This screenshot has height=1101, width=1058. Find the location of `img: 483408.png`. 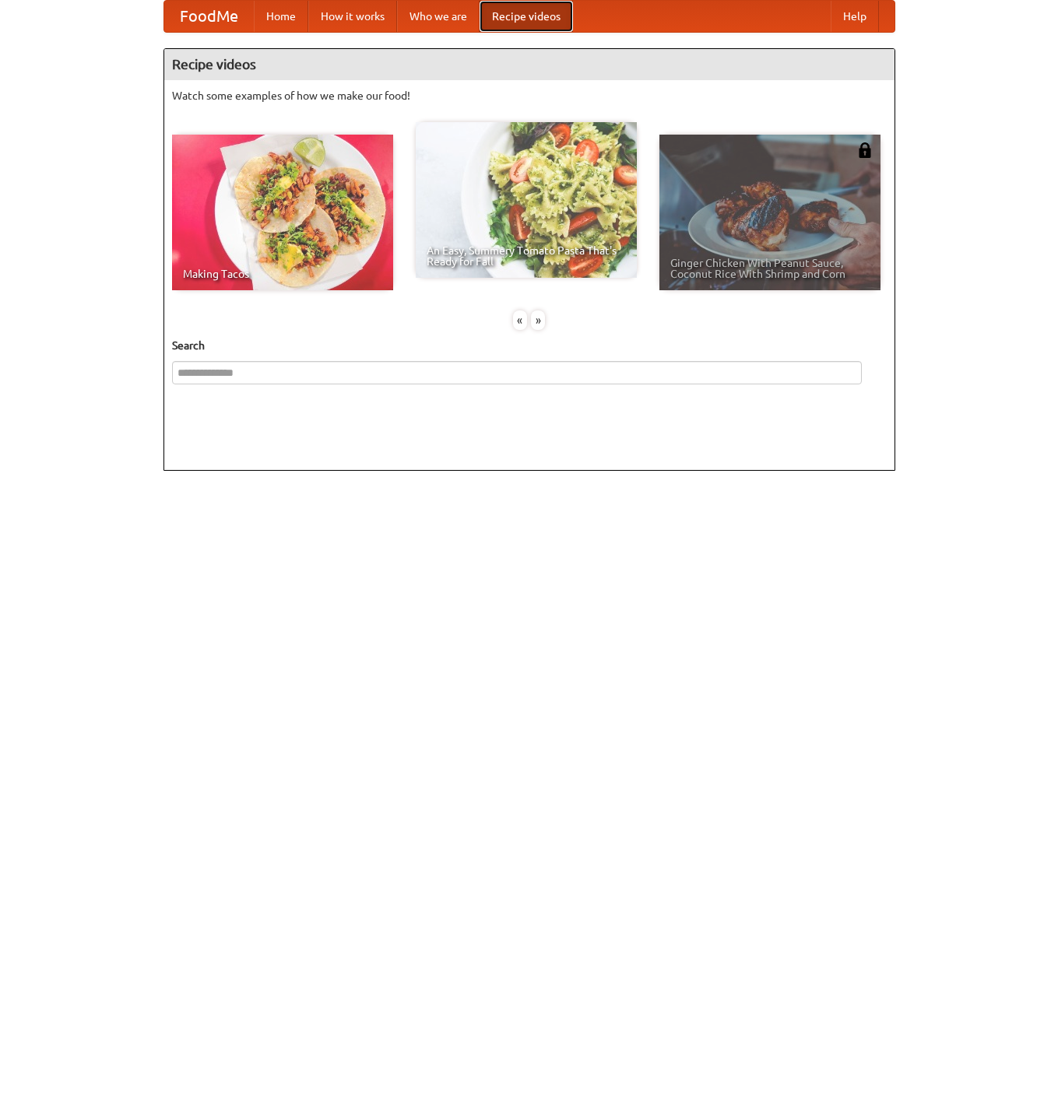

img: 483408.png is located at coordinates (865, 150).